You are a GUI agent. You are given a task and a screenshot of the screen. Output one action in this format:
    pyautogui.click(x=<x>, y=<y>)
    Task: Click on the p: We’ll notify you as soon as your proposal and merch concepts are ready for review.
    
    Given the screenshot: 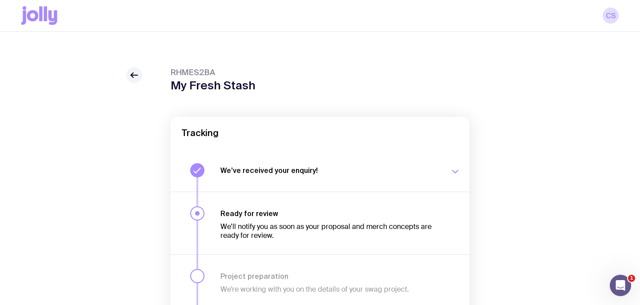 What is the action you would take?
    pyautogui.click(x=330, y=231)
    